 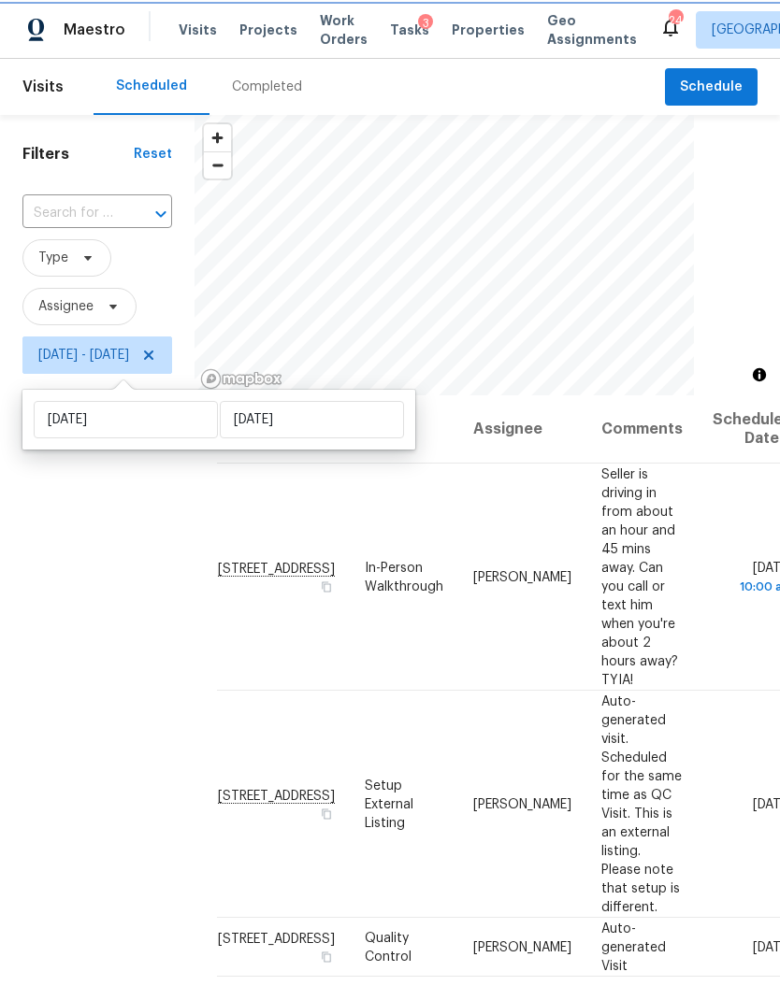 I want to click on div: Reset, so click(x=152, y=154).